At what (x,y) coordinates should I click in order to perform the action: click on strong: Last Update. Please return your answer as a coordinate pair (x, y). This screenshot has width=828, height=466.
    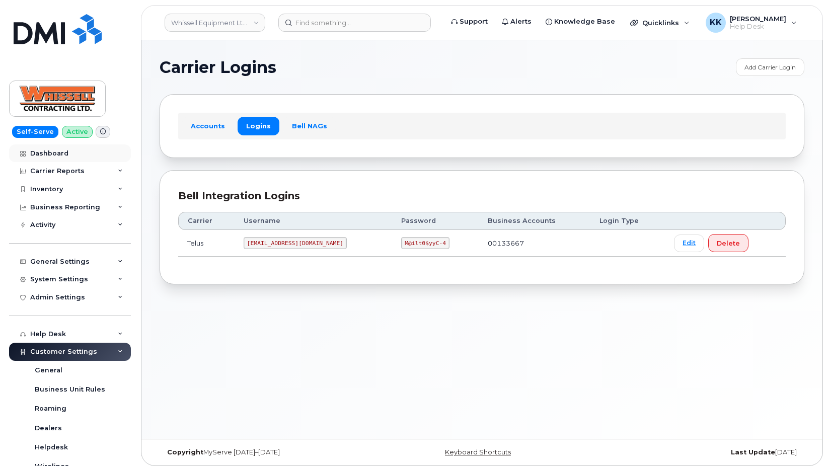
    Looking at the image, I should click on (753, 452).